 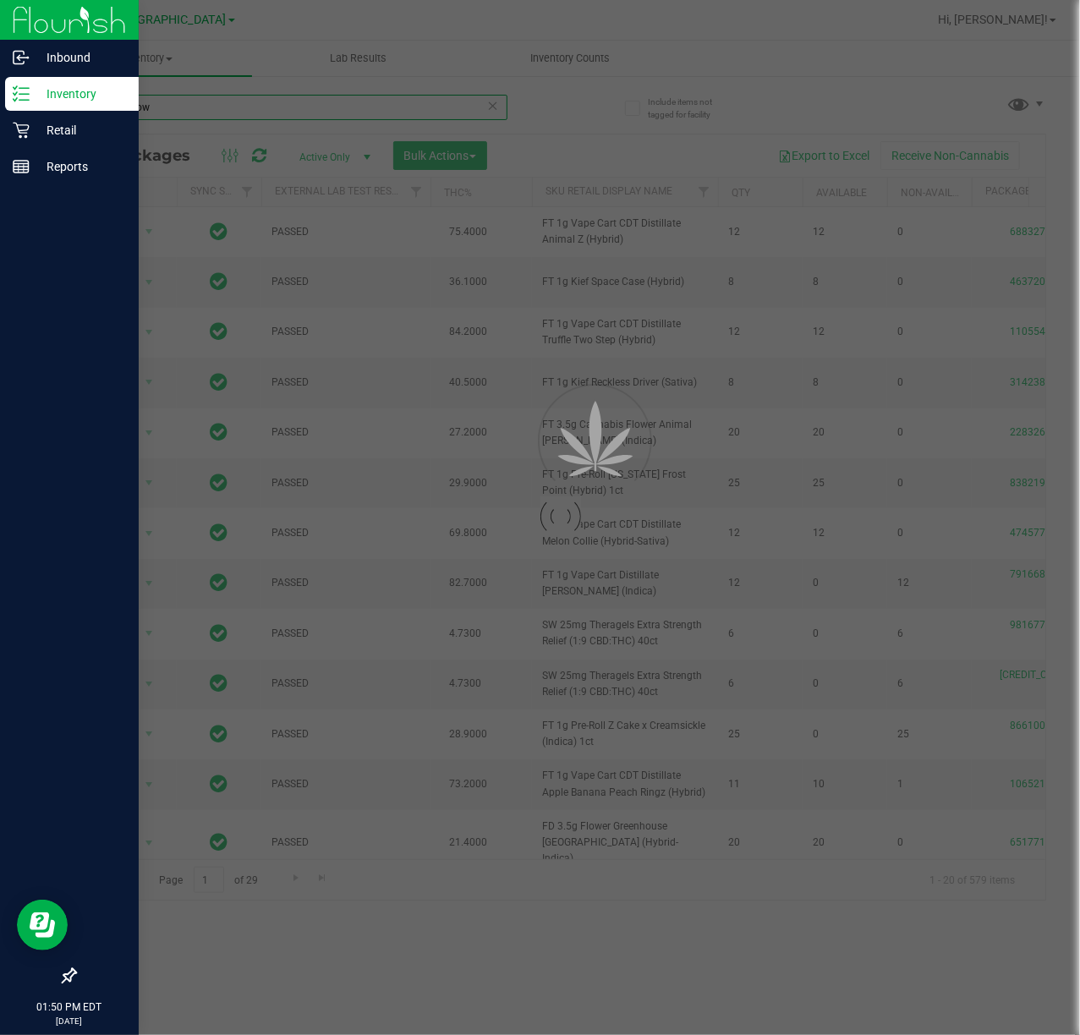 What do you see at coordinates (80, 94) in the screenshot?
I see `p: Inventory` at bounding box center [80, 94].